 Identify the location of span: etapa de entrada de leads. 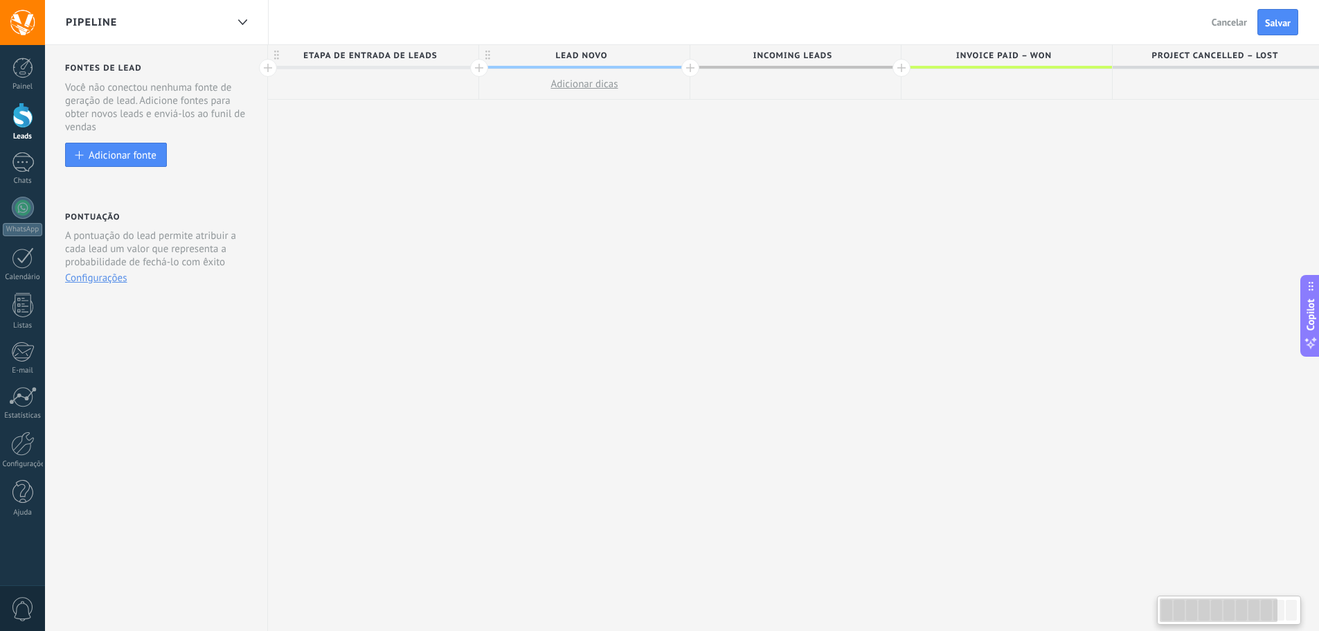
(370, 55).